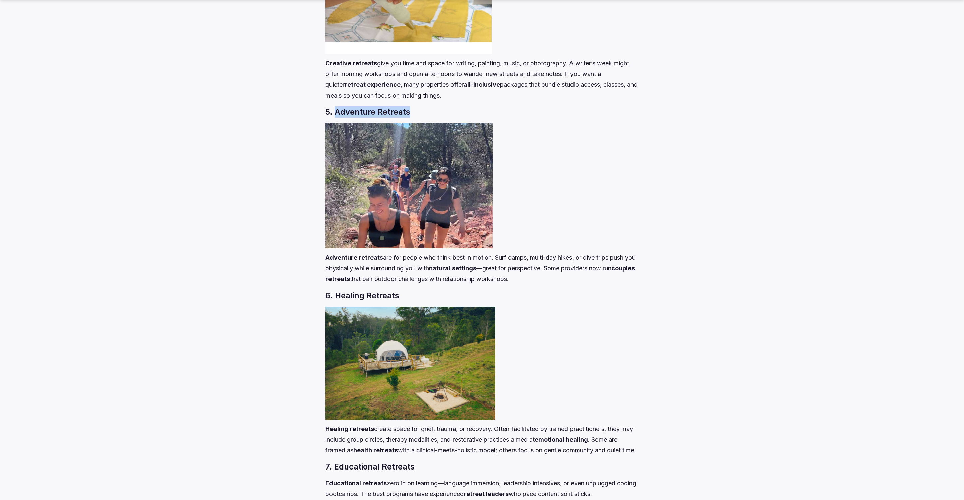  I want to click on strong: Creative retreats, so click(351, 63).